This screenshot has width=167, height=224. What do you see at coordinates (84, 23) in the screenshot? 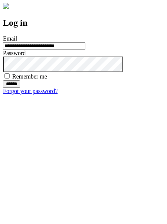
I see `h2: Log in` at bounding box center [84, 23].